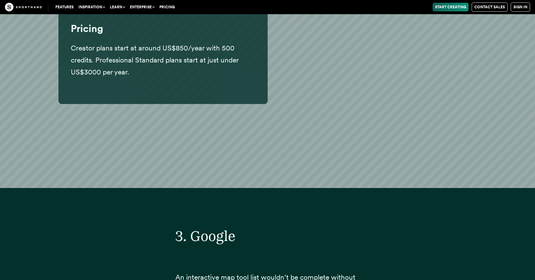 Image resolution: width=535 pixels, height=280 pixels. Describe the element at coordinates (23, 7) in the screenshot. I see `img: The Craft` at that location.